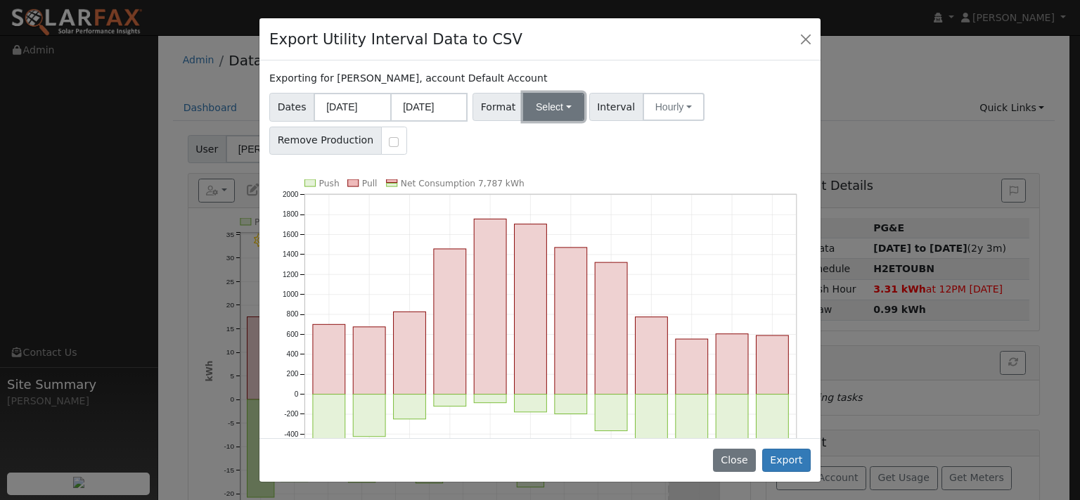  Describe the element at coordinates (553, 107) in the screenshot. I see `button: Select` at that location.